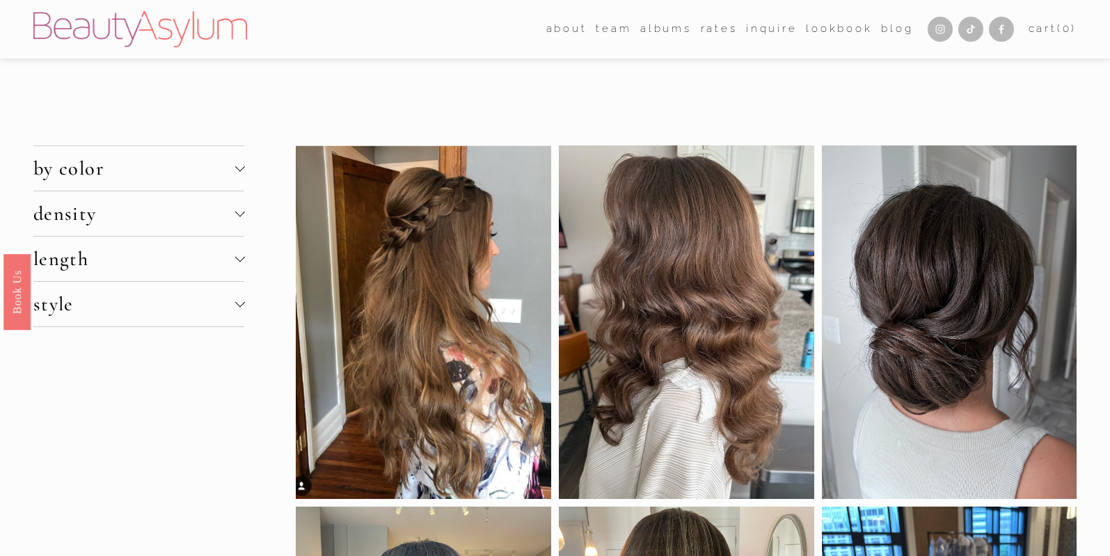 The width and height of the screenshot is (1110, 556). Describe the element at coordinates (971, 29) in the screenshot. I see `a: TikTok` at that location.